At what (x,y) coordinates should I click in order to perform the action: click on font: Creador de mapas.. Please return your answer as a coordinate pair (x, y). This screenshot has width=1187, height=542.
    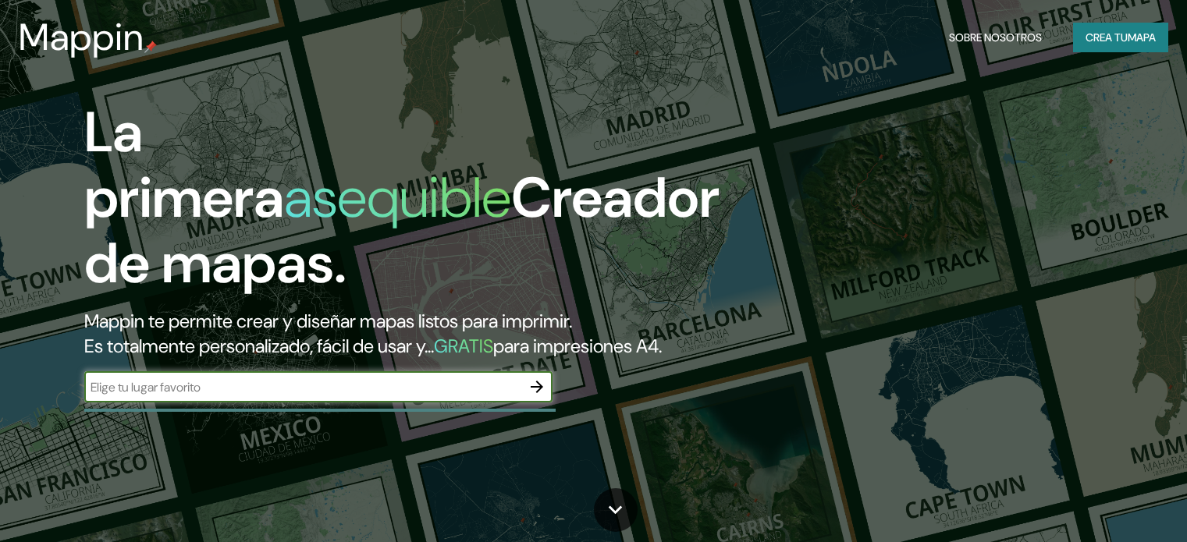
    Looking at the image, I should click on (402, 230).